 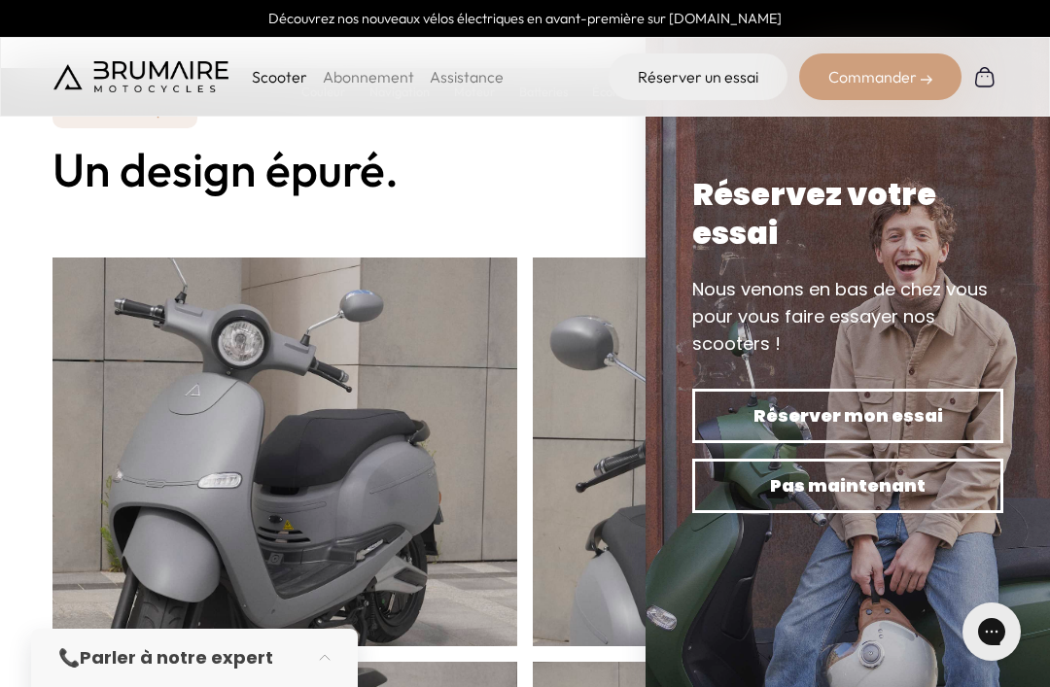 What do you see at coordinates (525, 169) in the screenshot?
I see `h2: Un design épuré.` at bounding box center [525, 169].